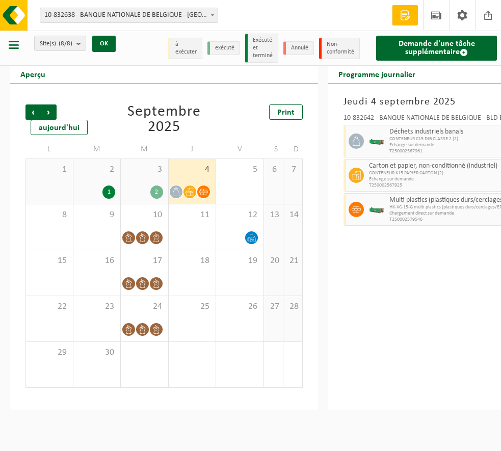 Image resolution: width=501 pixels, height=451 pixels. I want to click on span: Print, so click(286, 113).